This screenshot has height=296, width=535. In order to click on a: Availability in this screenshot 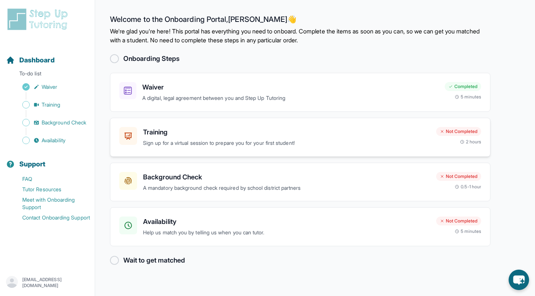, I will do `click(50, 141)`.